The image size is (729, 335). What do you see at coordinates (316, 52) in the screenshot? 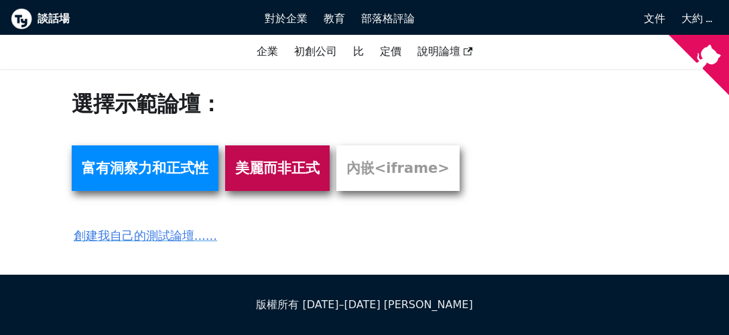
I see `a: 初創公司` at bounding box center [316, 52].